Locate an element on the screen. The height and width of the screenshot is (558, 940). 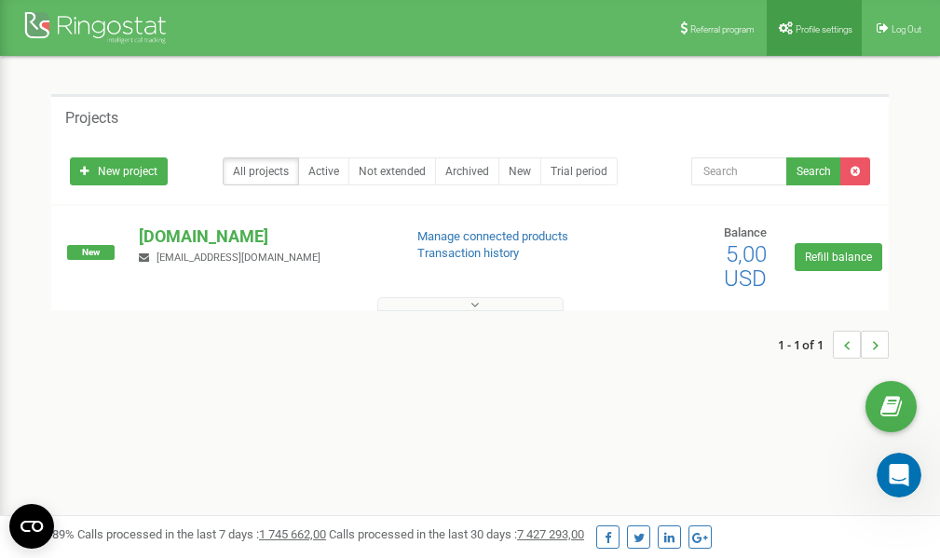
a: Not extended is located at coordinates (392, 171).